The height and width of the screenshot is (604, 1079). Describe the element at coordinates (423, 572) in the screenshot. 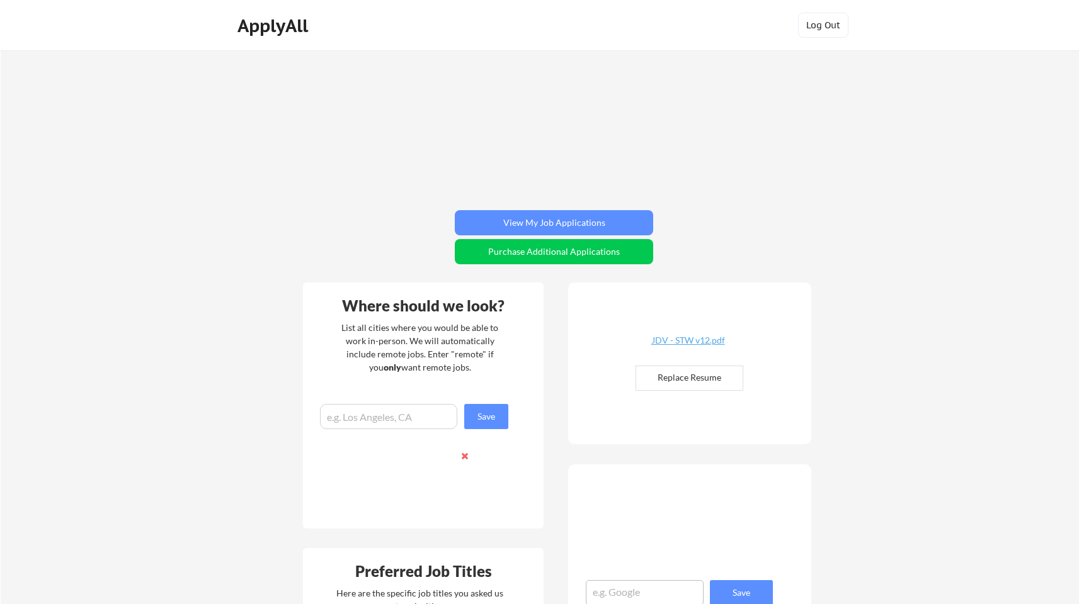

I see `div: Preferred Job Titles` at that location.